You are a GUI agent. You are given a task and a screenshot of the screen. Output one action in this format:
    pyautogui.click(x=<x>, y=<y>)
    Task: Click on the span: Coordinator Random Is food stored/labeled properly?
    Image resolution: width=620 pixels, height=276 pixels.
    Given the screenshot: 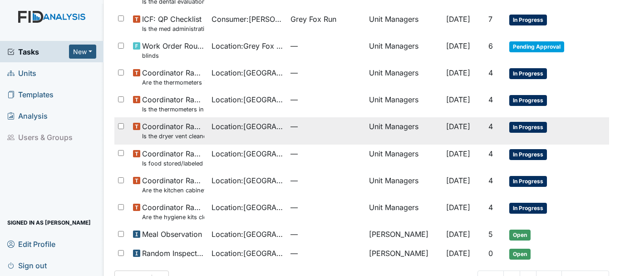 What is the action you would take?
    pyautogui.click(x=173, y=158)
    